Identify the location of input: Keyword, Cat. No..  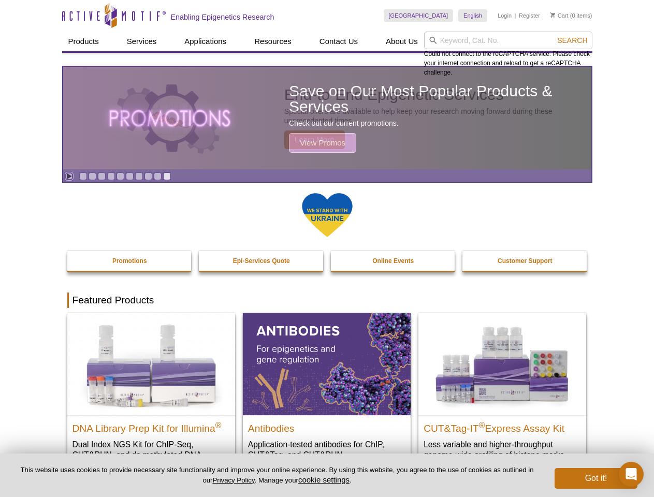
(508, 40).